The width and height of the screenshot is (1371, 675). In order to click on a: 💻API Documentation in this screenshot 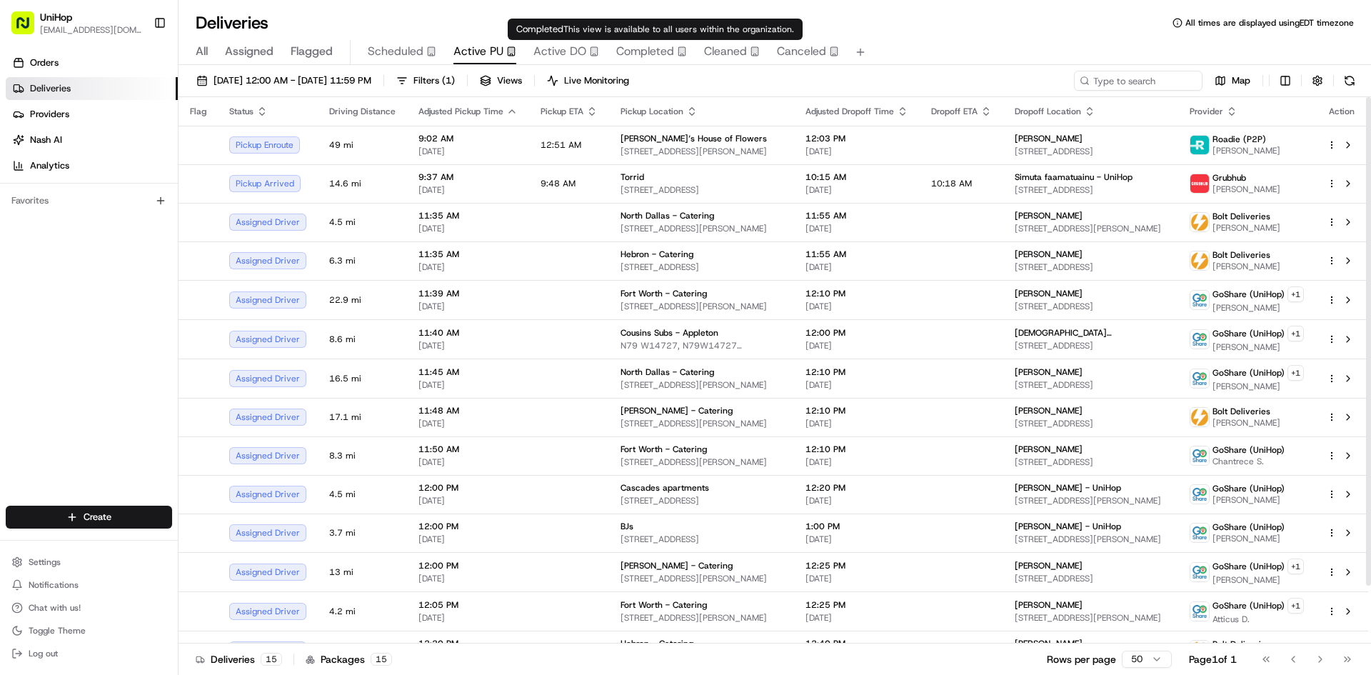, I will do `click(175, 214)`.